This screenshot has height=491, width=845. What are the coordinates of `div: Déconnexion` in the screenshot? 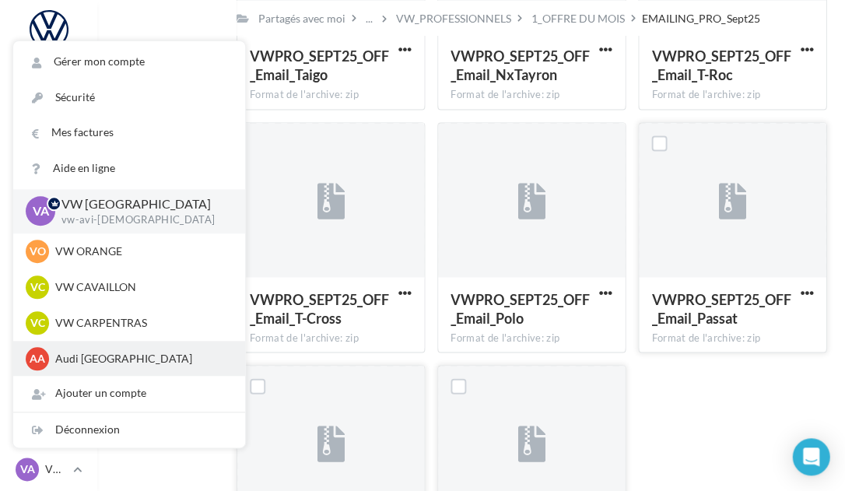 It's located at (129, 429).